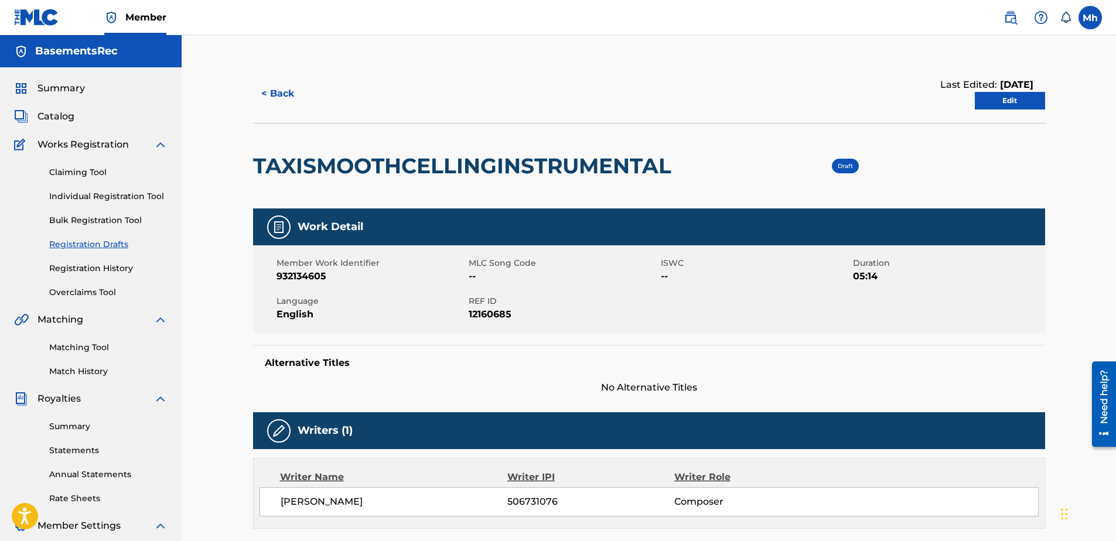  What do you see at coordinates (56, 117) in the screenshot?
I see `span: Catalog` at bounding box center [56, 117].